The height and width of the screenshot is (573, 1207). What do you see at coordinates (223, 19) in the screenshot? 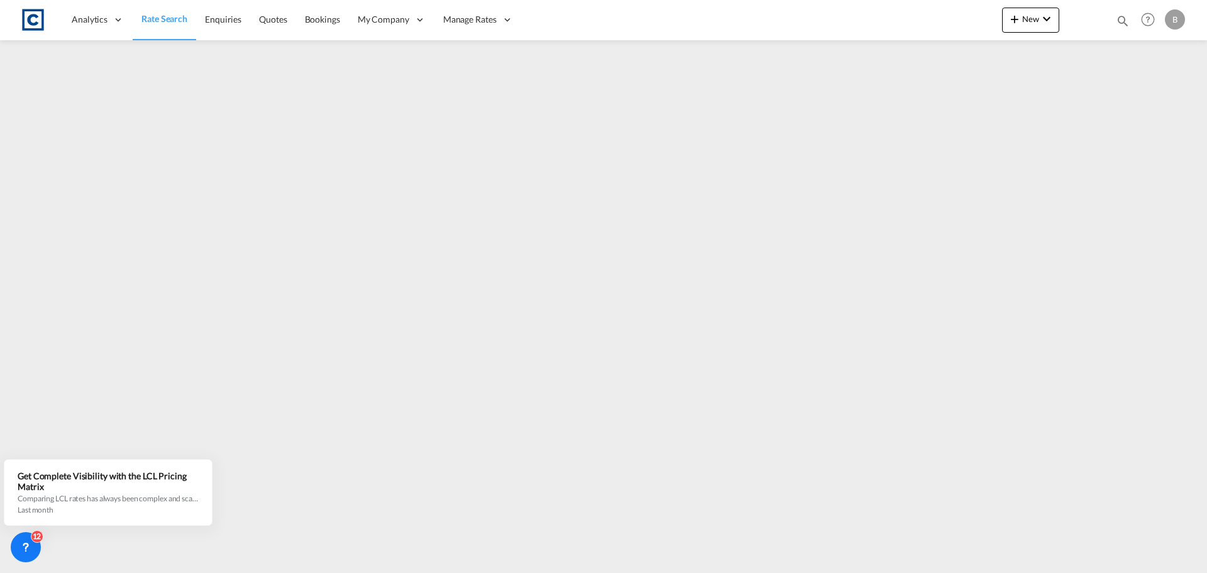
I see `span: Enquiries` at bounding box center [223, 19].